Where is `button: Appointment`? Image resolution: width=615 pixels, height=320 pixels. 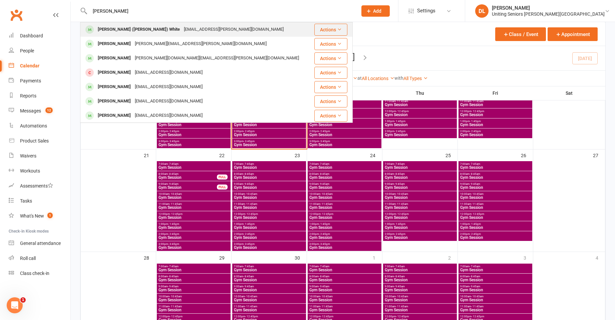 button: Appointment is located at coordinates (573, 34).